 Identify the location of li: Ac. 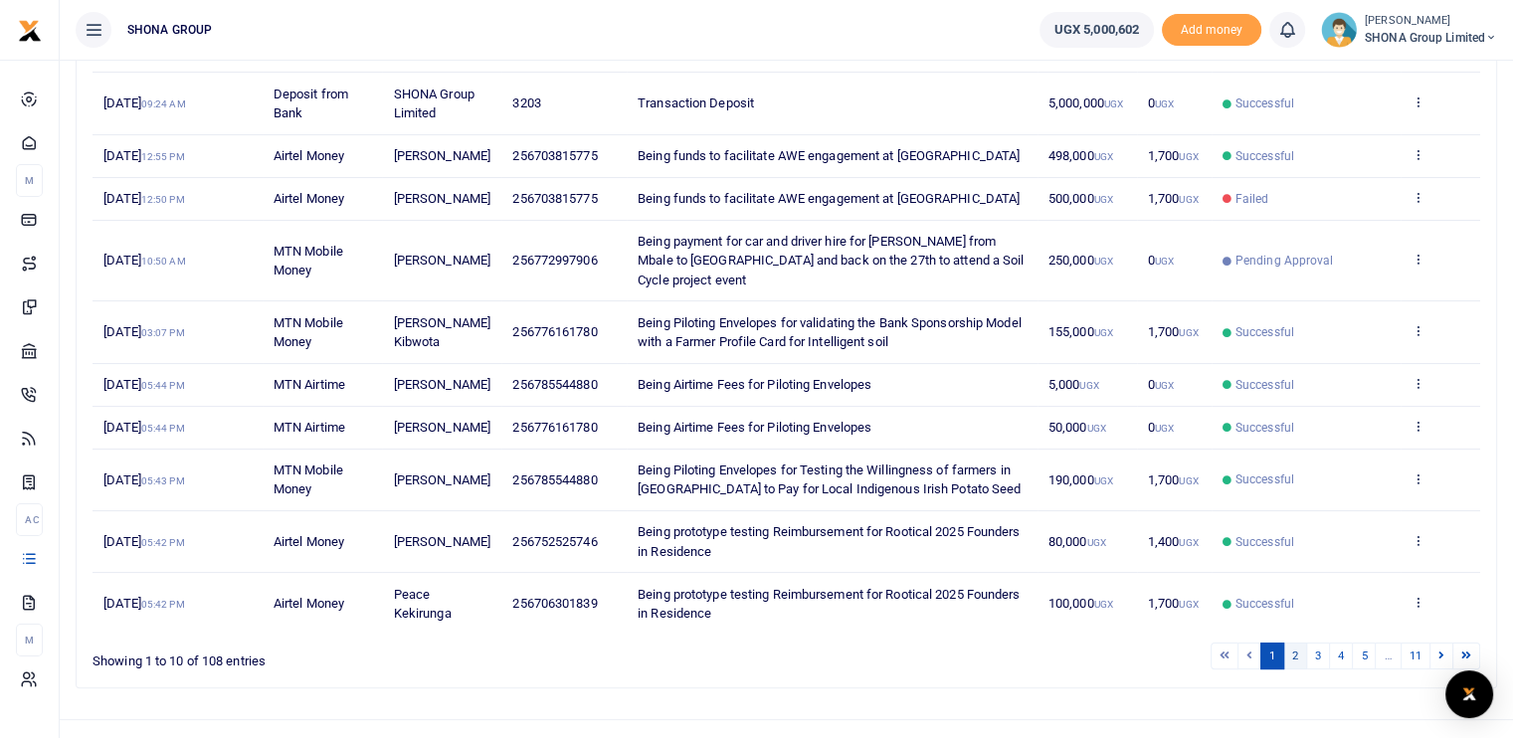
(29, 519).